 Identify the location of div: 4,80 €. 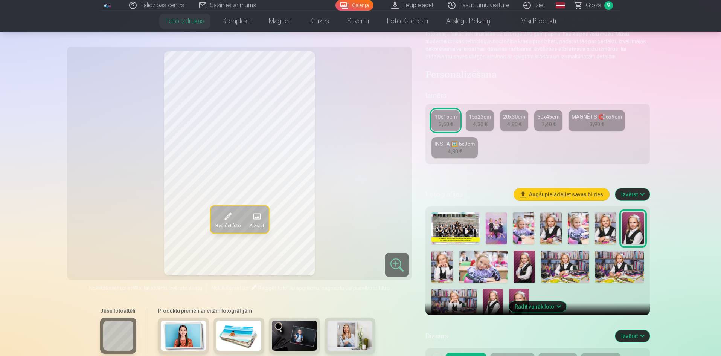
(514, 124).